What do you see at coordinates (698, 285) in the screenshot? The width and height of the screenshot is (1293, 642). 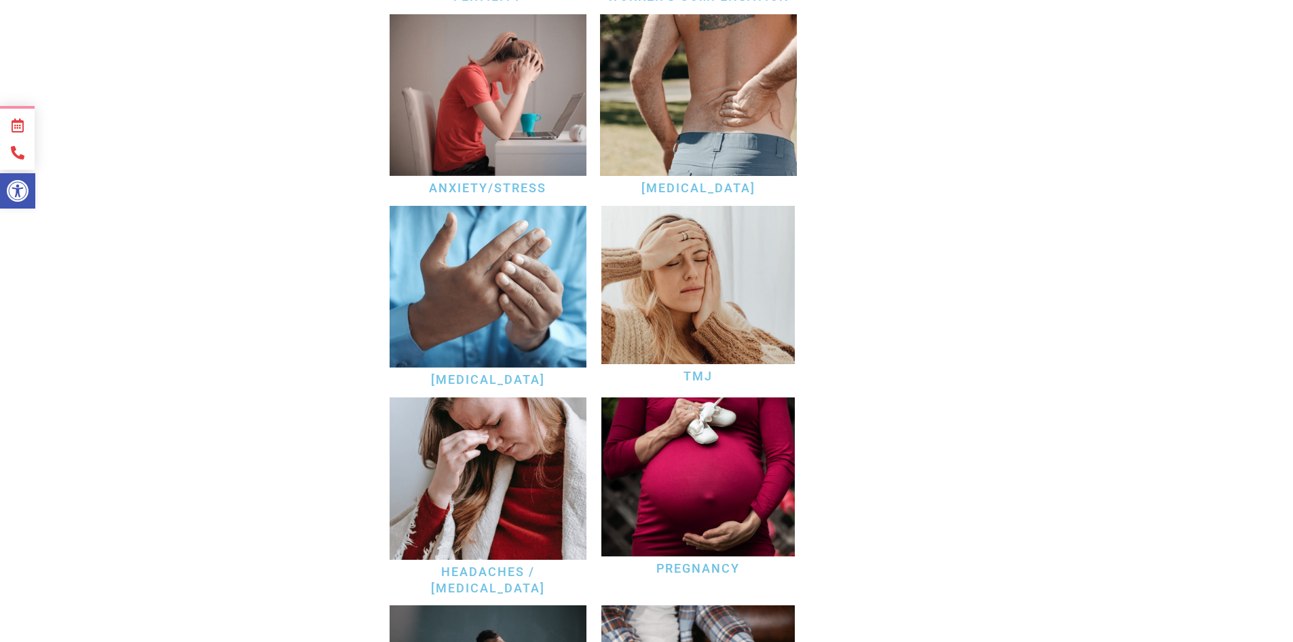 I see `img: irvine acupuncture for tmj jaw pain` at bounding box center [698, 285].